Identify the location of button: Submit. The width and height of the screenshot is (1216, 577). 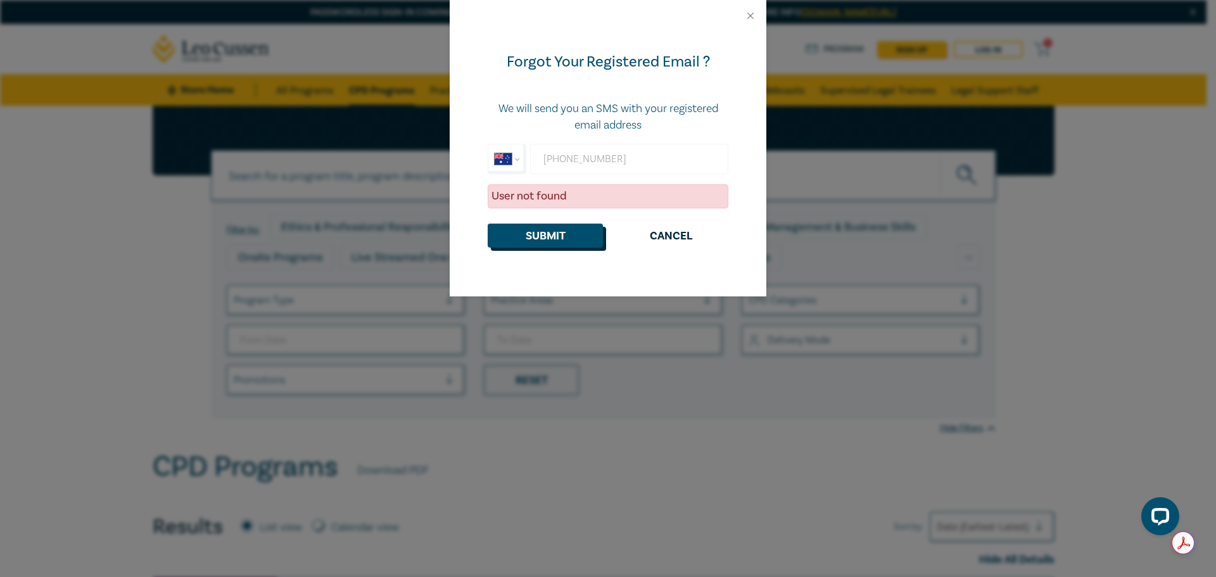
(545, 236).